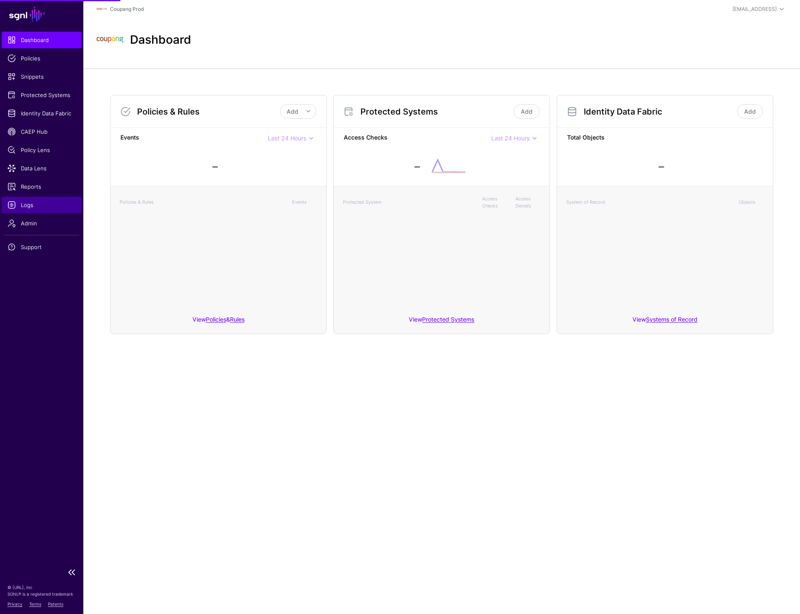 This screenshot has width=800, height=614. Describe the element at coordinates (42, 77) in the screenshot. I see `a: Snippets` at that location.